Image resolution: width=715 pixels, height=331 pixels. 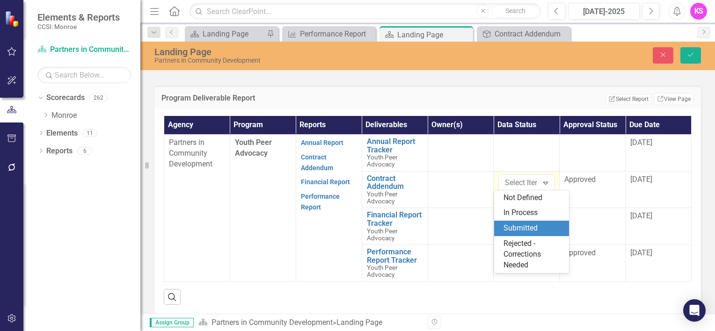 What do you see at coordinates (533, 198) in the screenshot?
I see `div: Not Defined` at bounding box center [533, 198].